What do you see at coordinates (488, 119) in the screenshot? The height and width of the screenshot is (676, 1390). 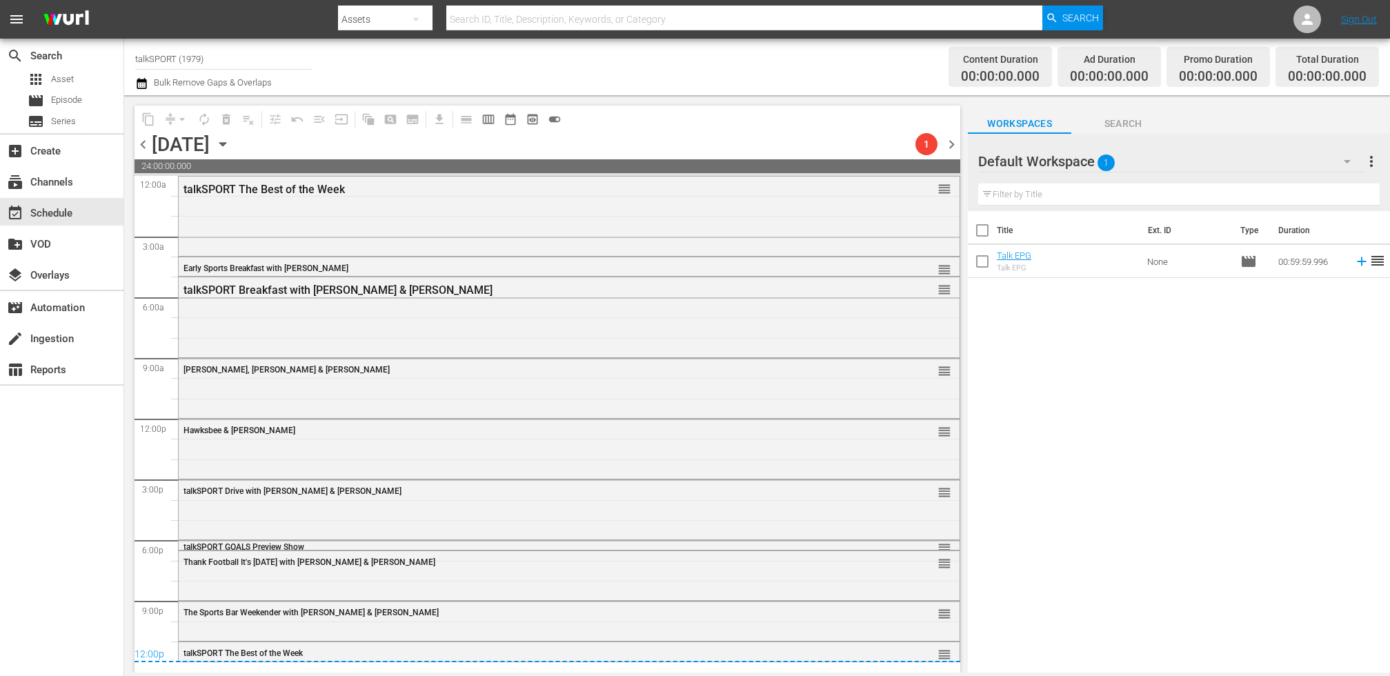 I see `span: Week Calendar View` at bounding box center [488, 119].